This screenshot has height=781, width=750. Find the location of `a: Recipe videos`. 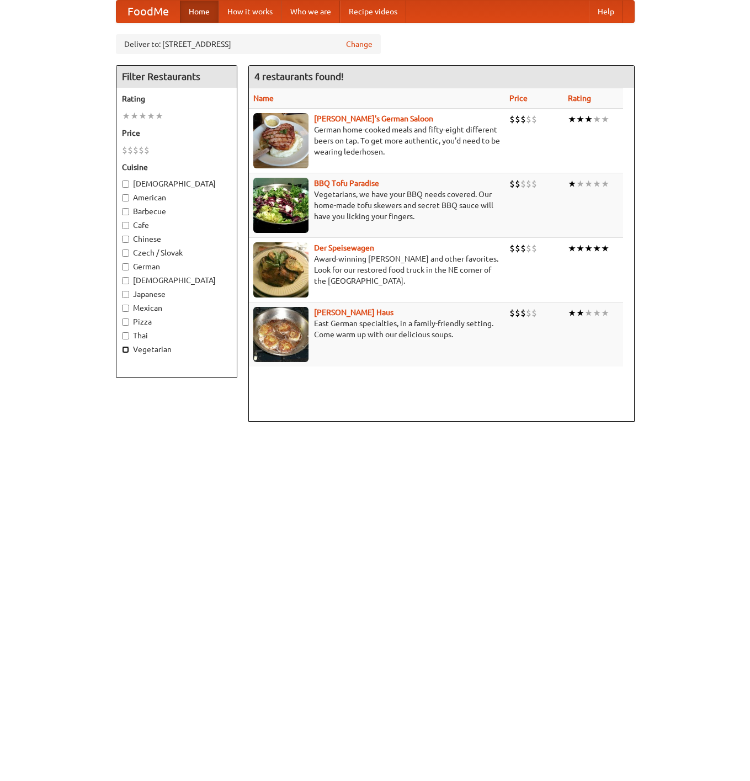

a: Recipe videos is located at coordinates (373, 12).